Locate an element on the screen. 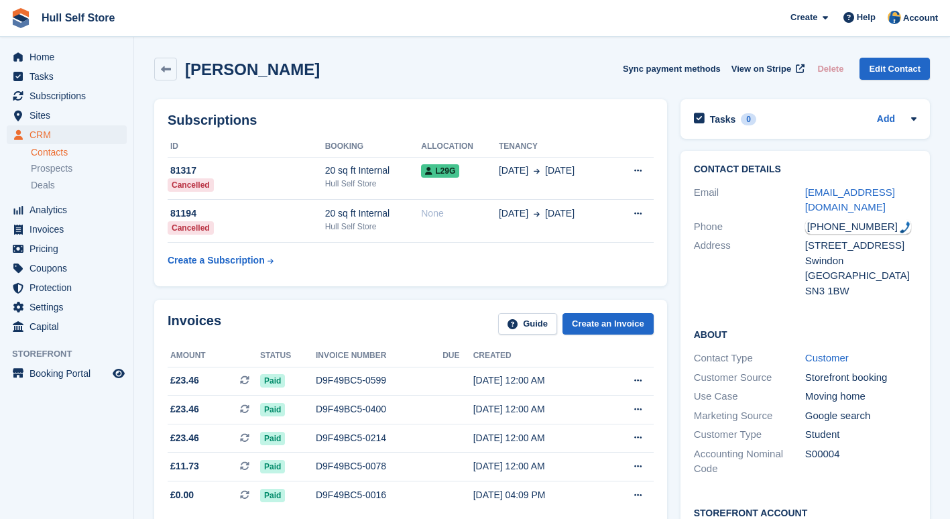 The image size is (950, 519). img: stora-icon-8386f47178a22dfd0bd8f6a31ec36ba5ce8667c1dd55bd0f319d3a0aa187defe.svg is located at coordinates (21, 18).